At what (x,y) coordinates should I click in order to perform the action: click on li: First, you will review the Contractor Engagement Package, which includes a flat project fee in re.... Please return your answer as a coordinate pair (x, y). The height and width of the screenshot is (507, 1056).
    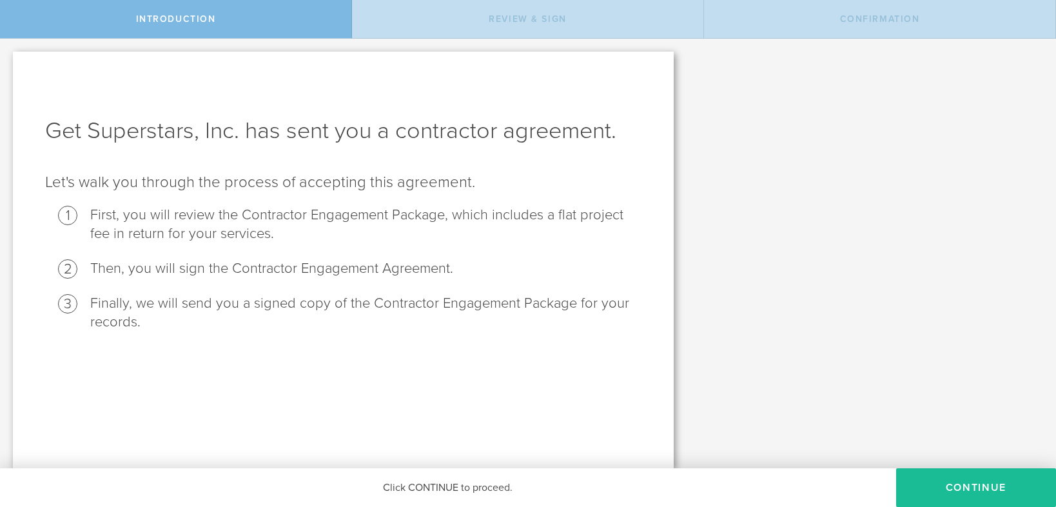
    Looking at the image, I should click on (366, 224).